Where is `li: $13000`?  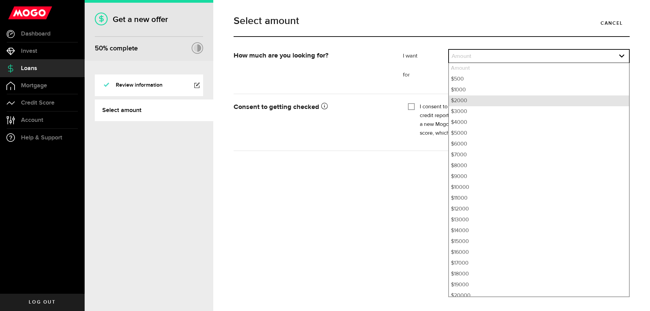 li: $13000 is located at coordinates (539, 220).